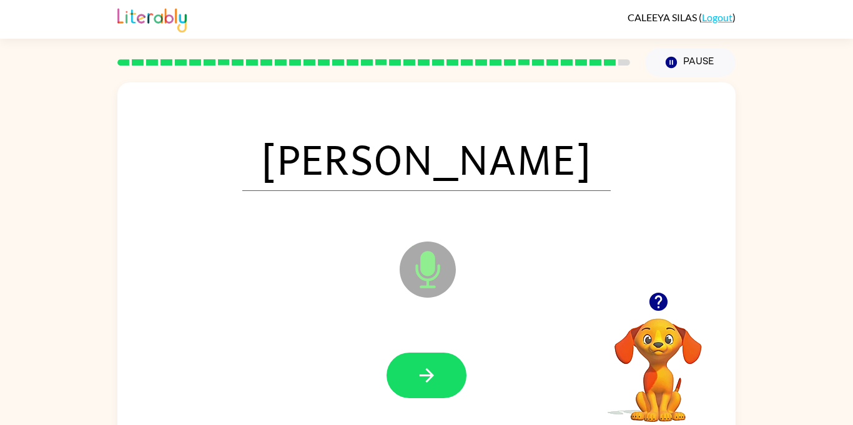 Image resolution: width=853 pixels, height=425 pixels. What do you see at coordinates (152, 19) in the screenshot?
I see `img: Literably` at bounding box center [152, 19].